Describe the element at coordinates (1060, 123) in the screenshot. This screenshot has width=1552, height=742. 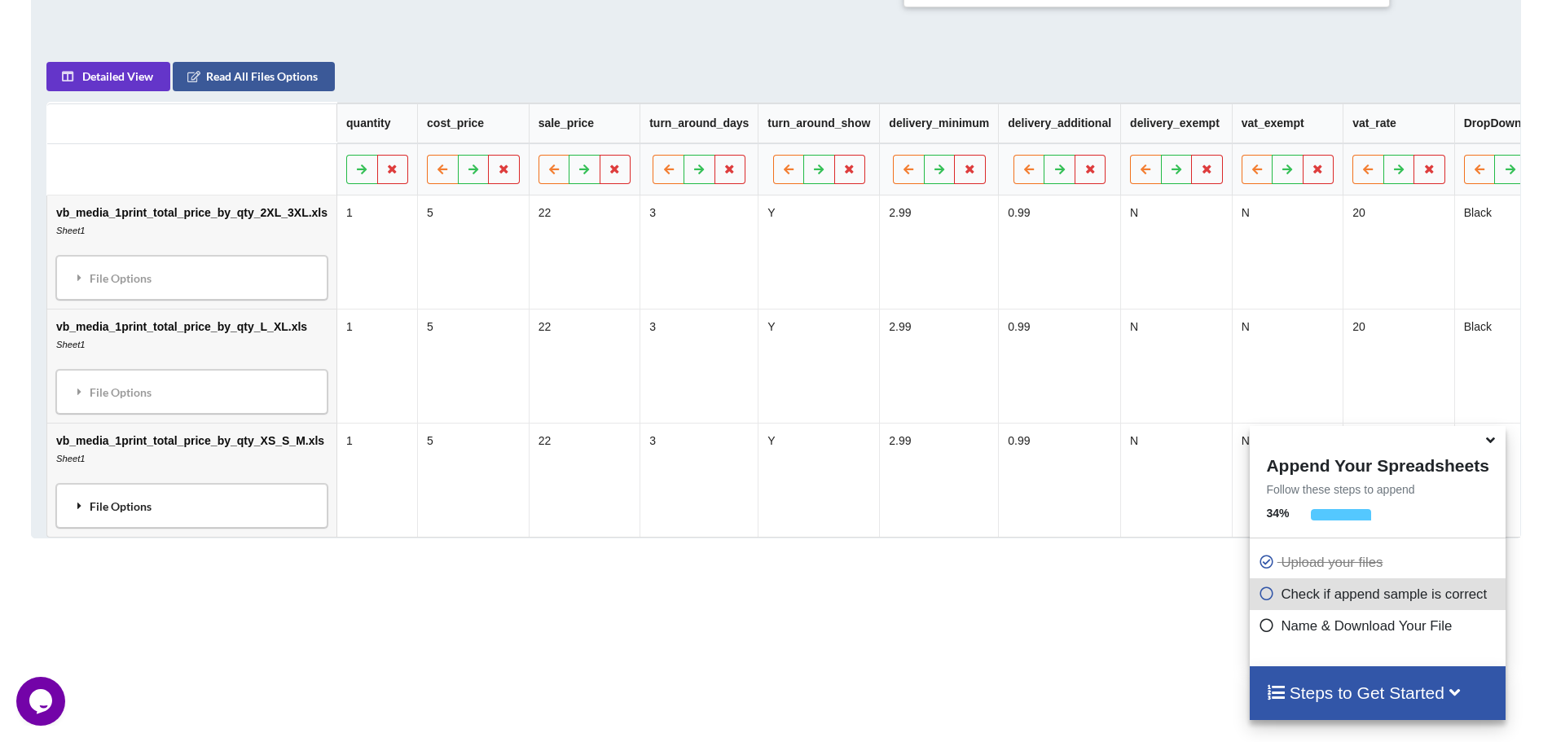
I see `th: delivery_additional` at that location.